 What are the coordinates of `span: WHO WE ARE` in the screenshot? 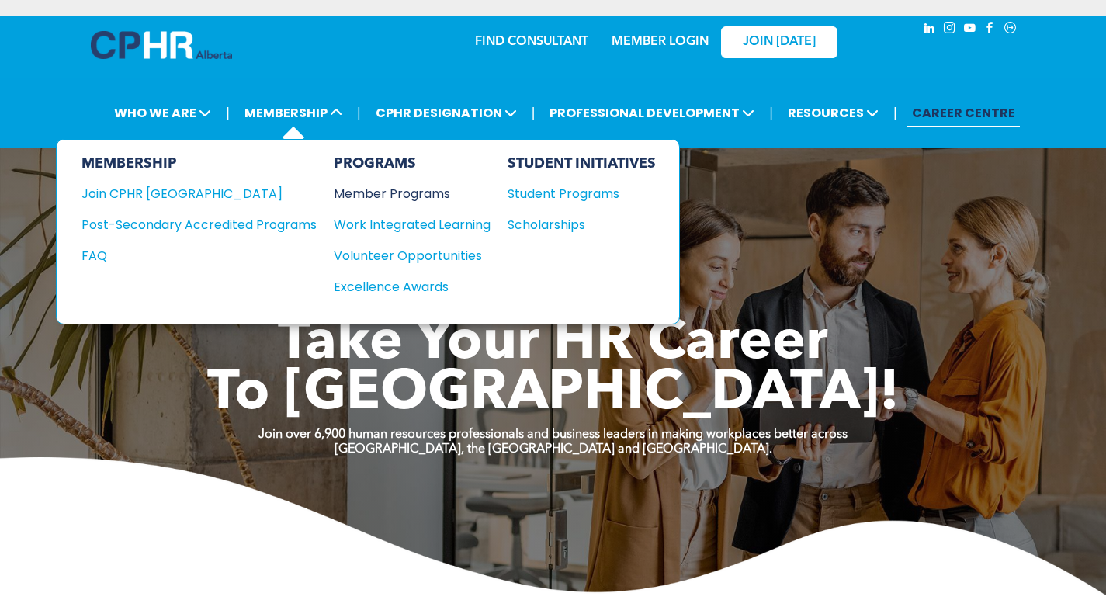 It's located at (162, 112).